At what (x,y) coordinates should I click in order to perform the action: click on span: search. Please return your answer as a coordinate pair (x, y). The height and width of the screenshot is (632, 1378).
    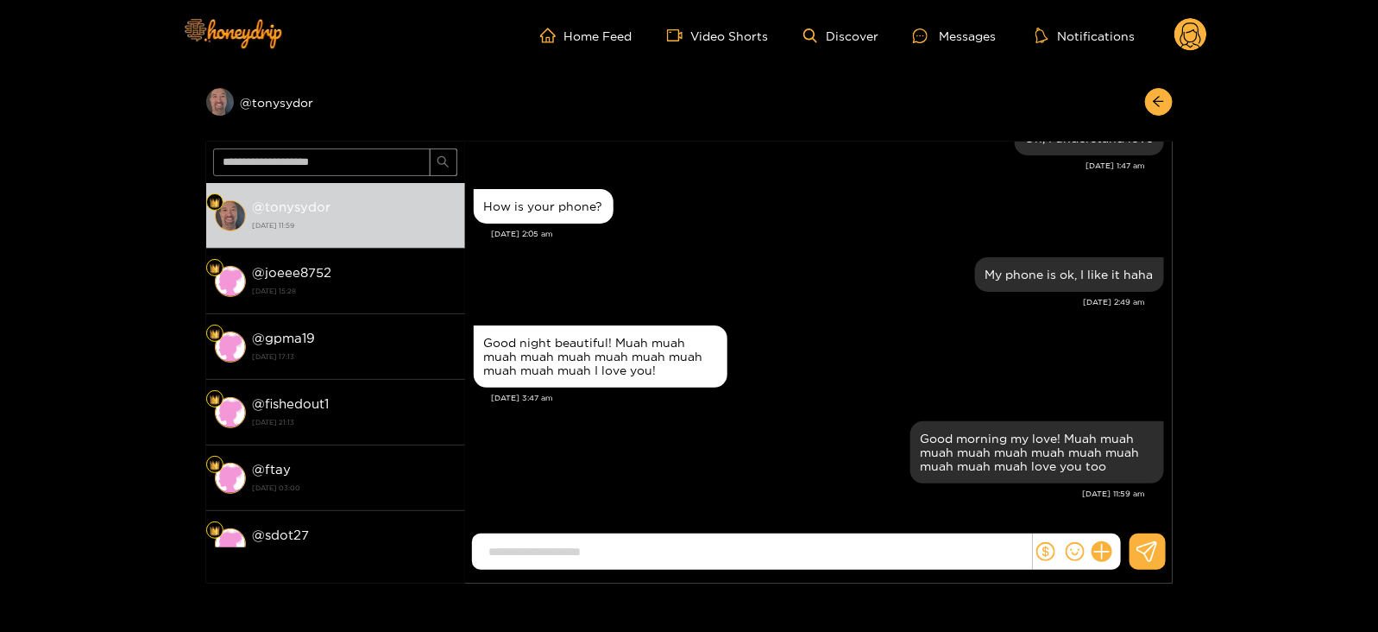
    Looking at the image, I should click on (443, 162).